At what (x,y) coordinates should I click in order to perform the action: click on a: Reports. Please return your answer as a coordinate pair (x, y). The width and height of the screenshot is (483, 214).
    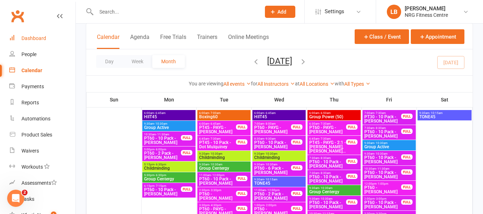
    Looking at the image, I should click on (42, 103).